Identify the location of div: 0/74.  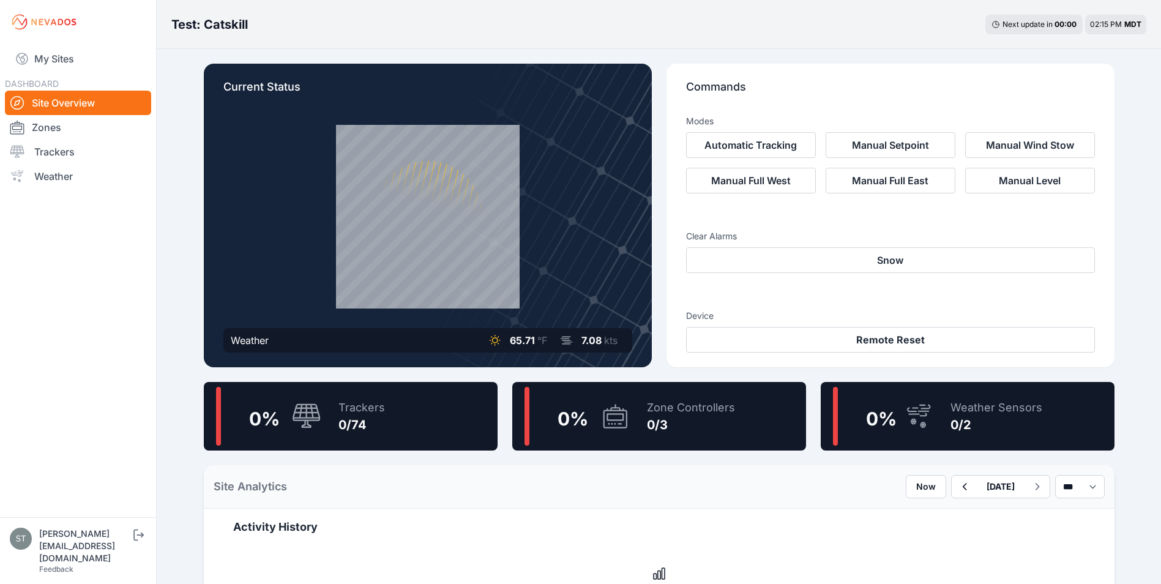
(362, 425).